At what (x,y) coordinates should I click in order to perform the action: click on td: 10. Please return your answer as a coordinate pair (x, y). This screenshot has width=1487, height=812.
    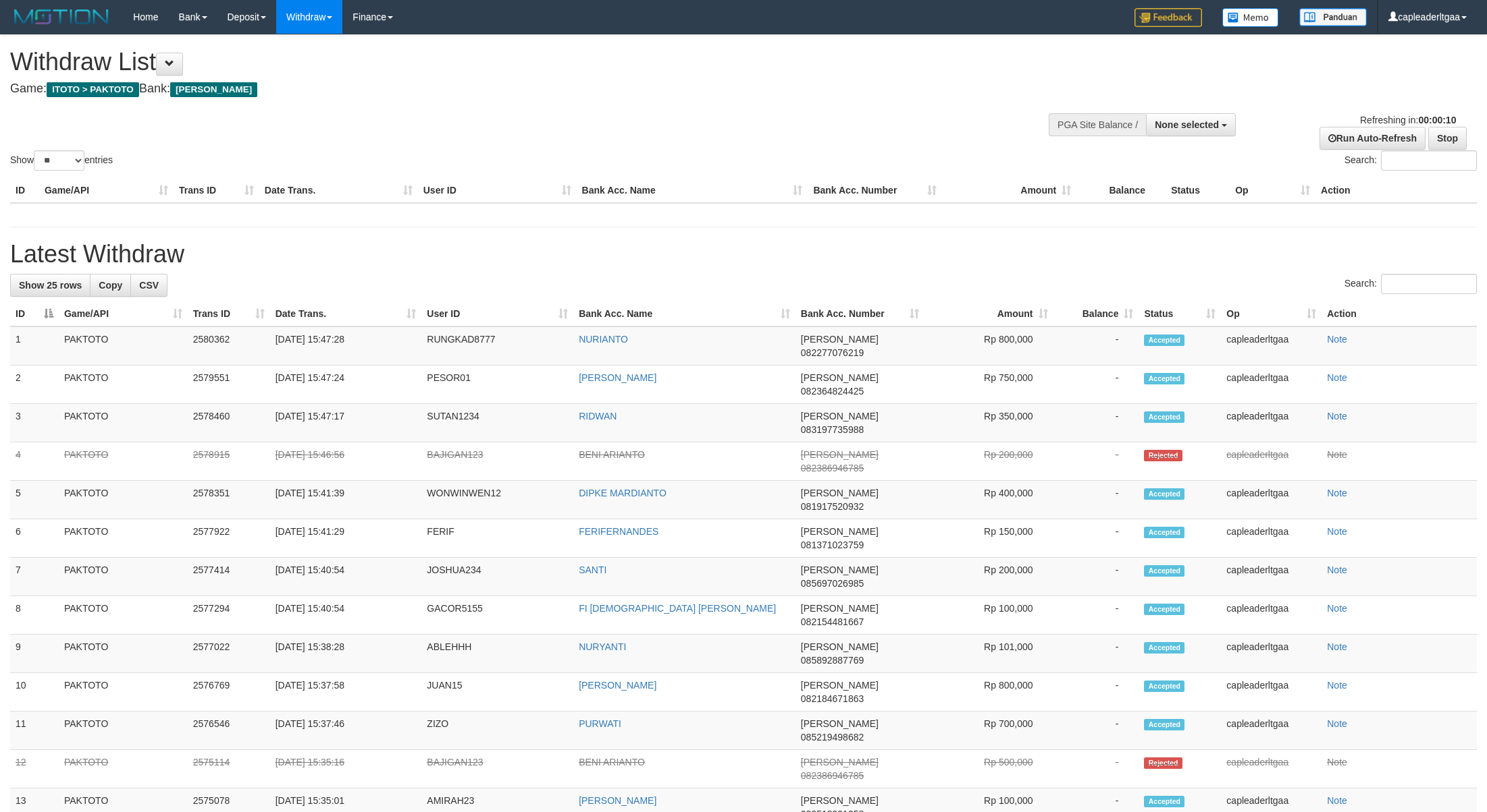
    Looking at the image, I should click on (34, 692).